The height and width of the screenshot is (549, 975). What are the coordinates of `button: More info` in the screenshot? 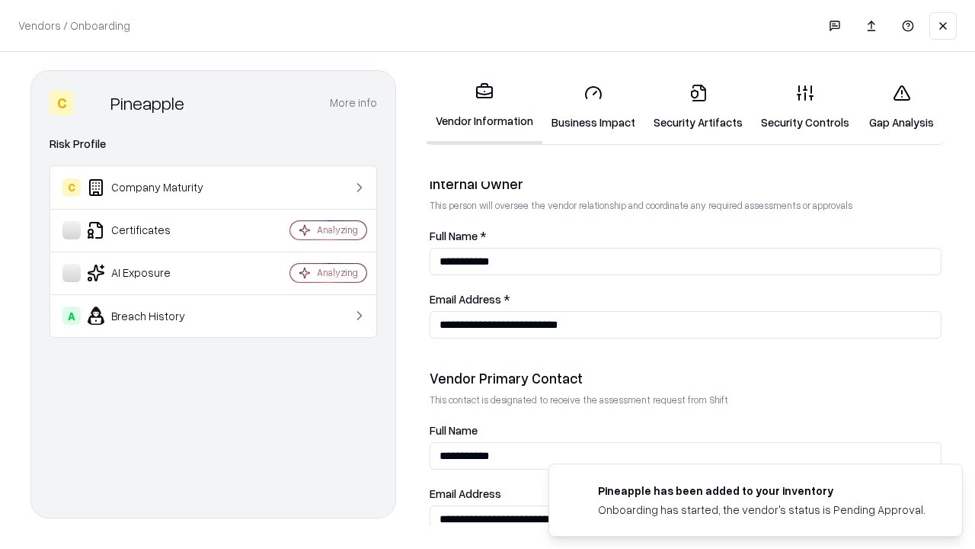 It's located at (354, 103).